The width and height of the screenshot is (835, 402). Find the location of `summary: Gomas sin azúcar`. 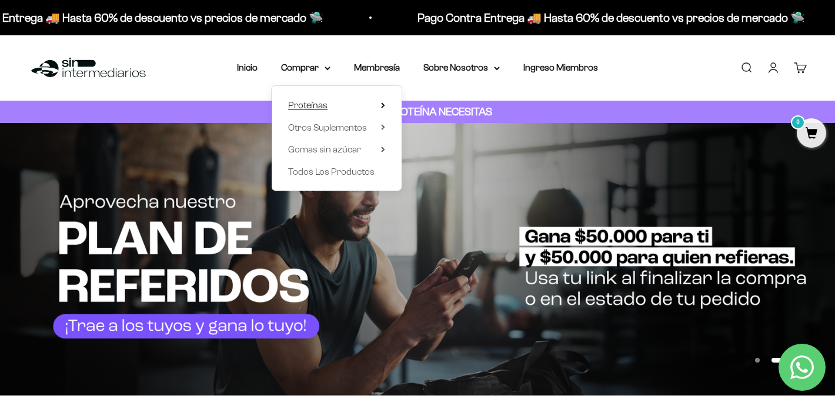

summary: Gomas sin azúcar is located at coordinates (336, 149).